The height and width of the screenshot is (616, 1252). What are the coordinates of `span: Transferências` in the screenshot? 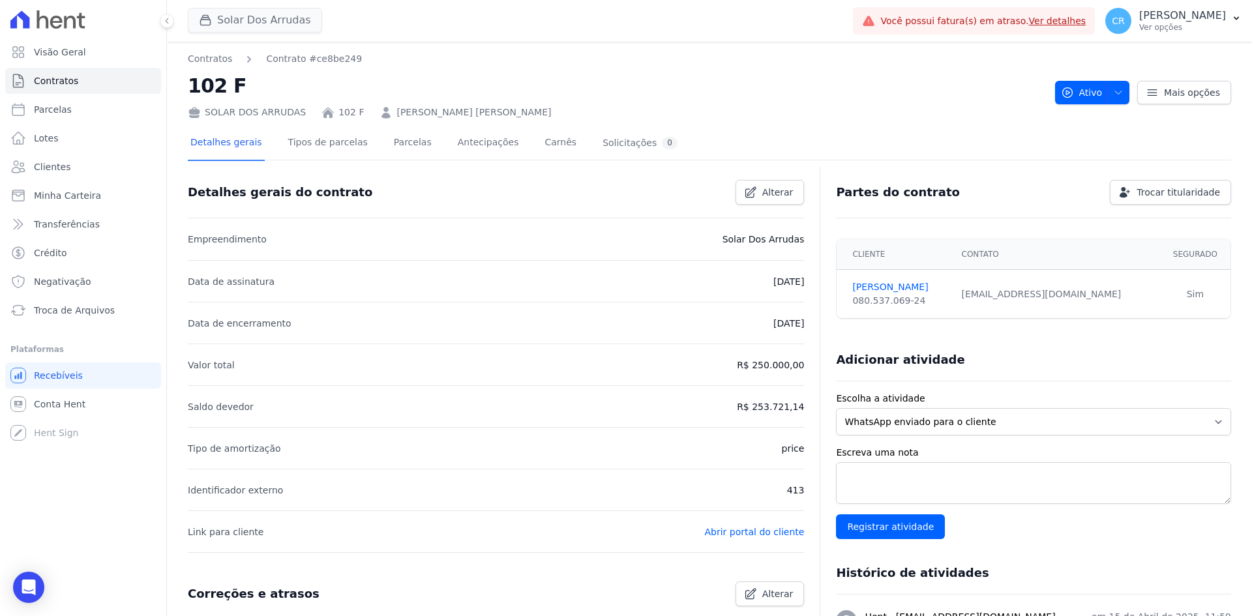 It's located at (67, 224).